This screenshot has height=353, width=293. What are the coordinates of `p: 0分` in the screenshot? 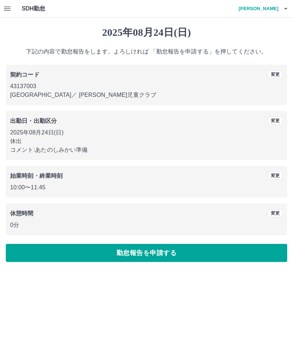 It's located at (146, 225).